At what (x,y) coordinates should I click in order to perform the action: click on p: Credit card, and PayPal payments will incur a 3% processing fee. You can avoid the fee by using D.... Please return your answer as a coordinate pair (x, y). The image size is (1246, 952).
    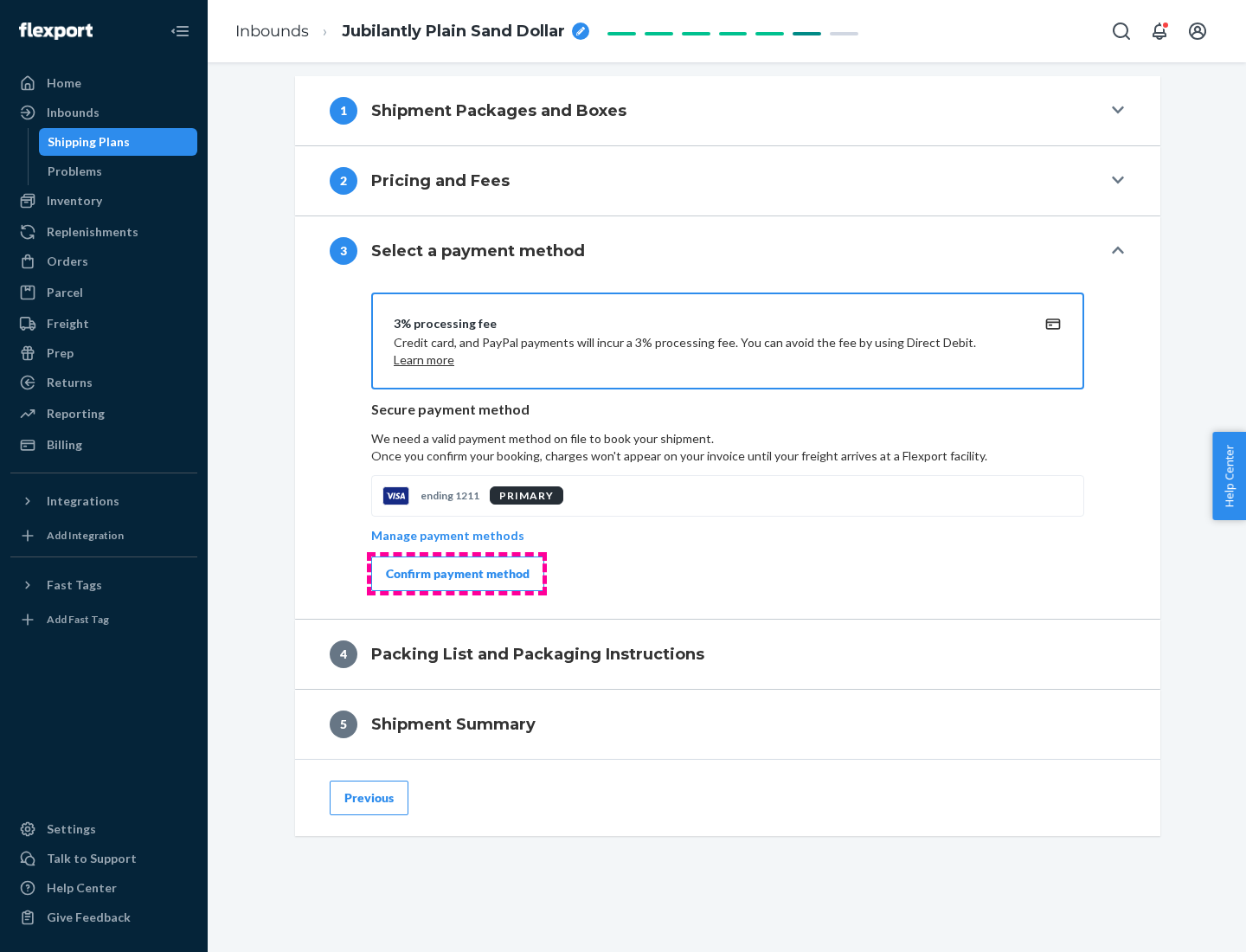
    Looking at the image, I should click on (707, 351).